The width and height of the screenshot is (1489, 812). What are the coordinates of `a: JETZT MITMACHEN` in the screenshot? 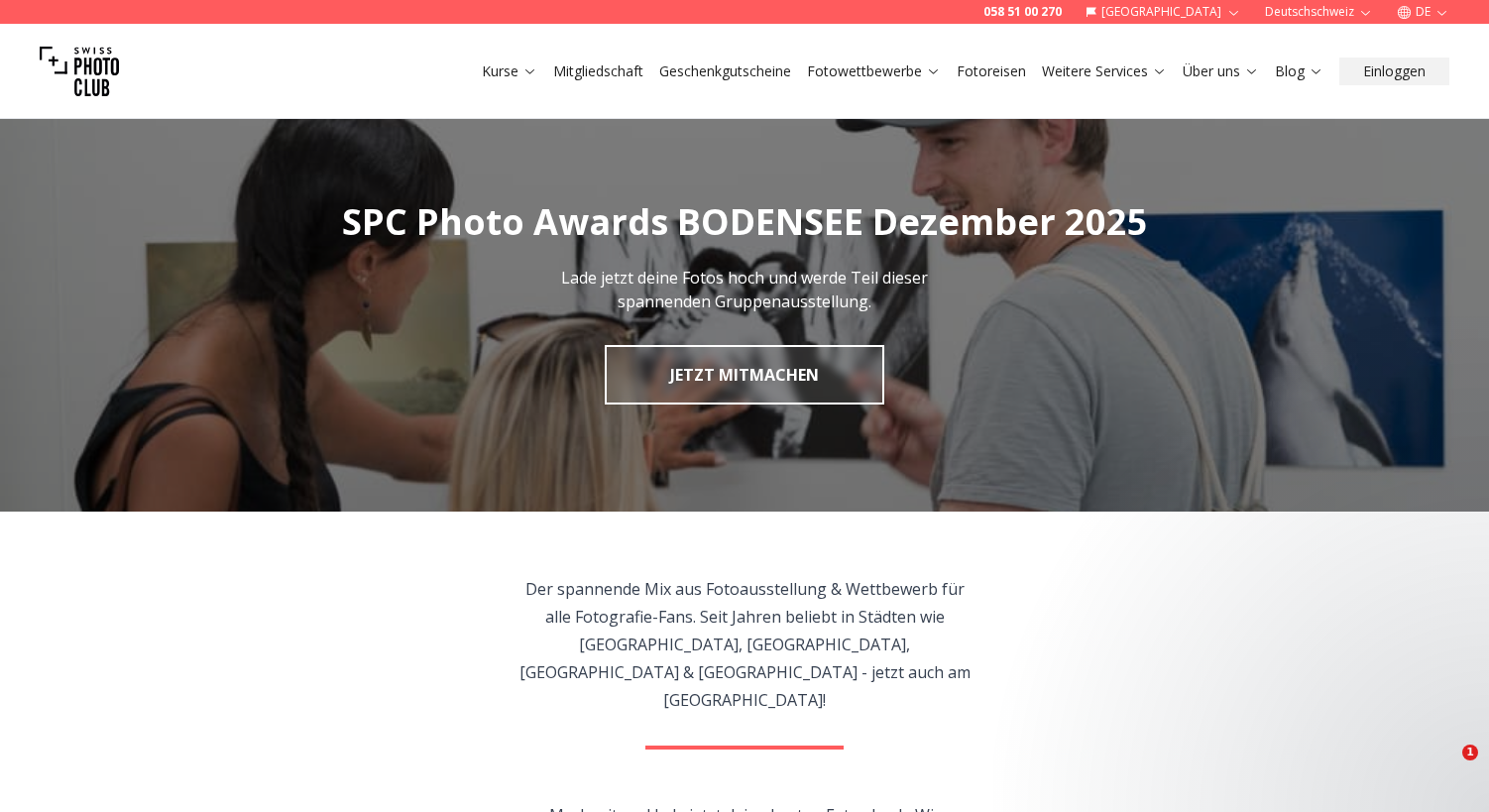 It's located at (744, 374).